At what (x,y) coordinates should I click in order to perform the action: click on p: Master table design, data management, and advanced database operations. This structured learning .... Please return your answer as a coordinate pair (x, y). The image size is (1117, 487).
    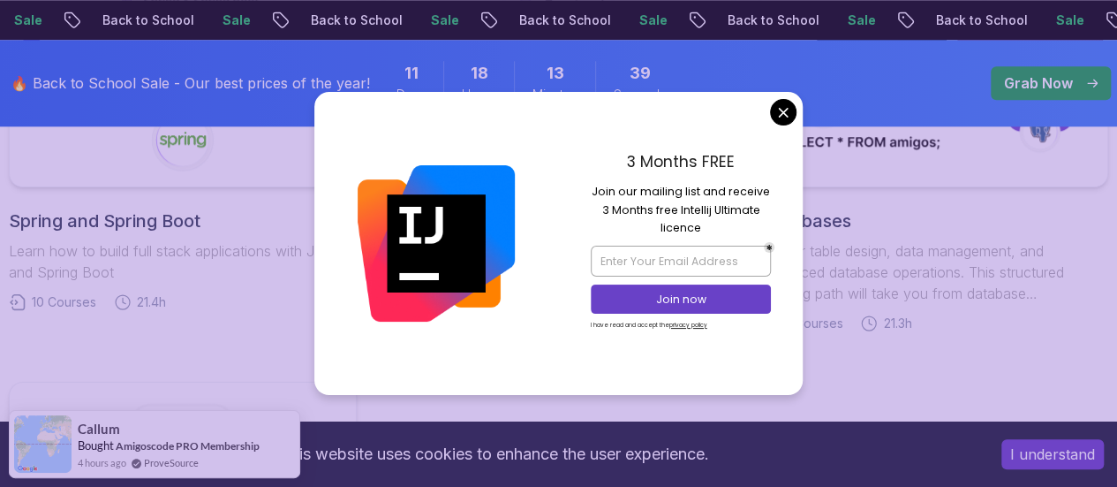
    Looking at the image, I should click on (934, 272).